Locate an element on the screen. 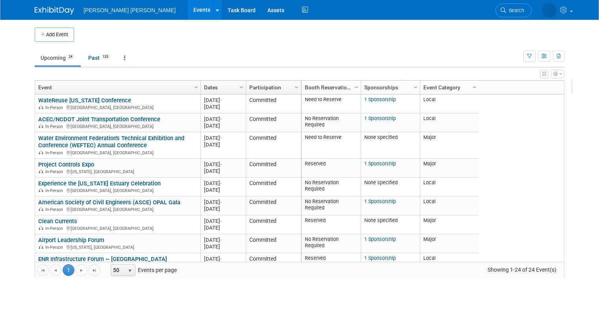 This screenshot has width=599, height=311. a: ACEC/NCDOT Joint Transportation Conference is located at coordinates (99, 119).